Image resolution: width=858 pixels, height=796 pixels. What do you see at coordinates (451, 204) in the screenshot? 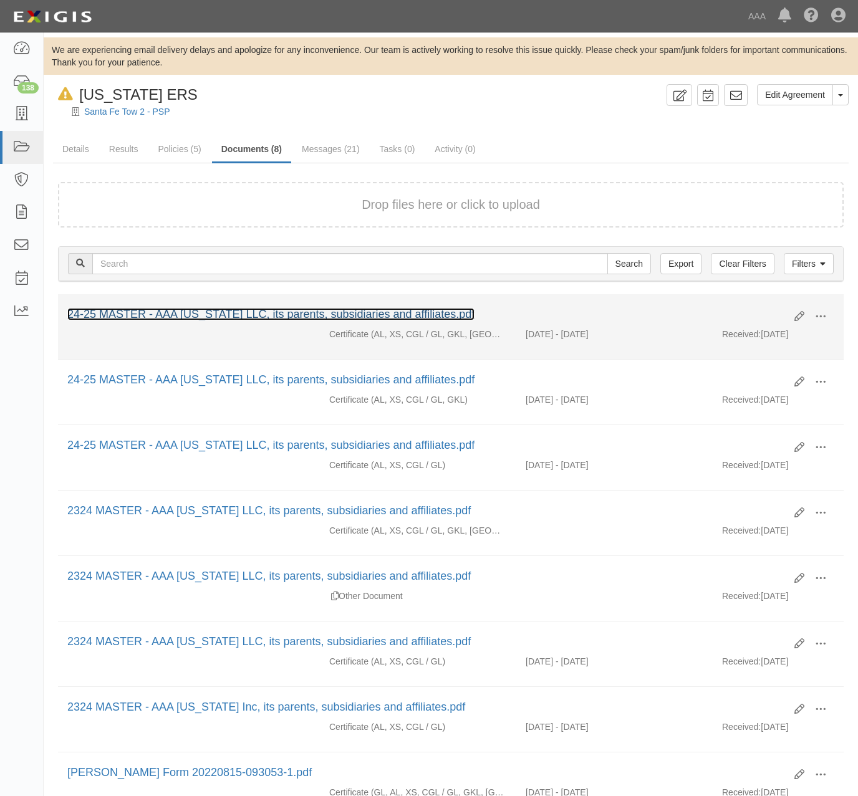
I see `button: Drop files here or click to upload` at bounding box center [451, 204].